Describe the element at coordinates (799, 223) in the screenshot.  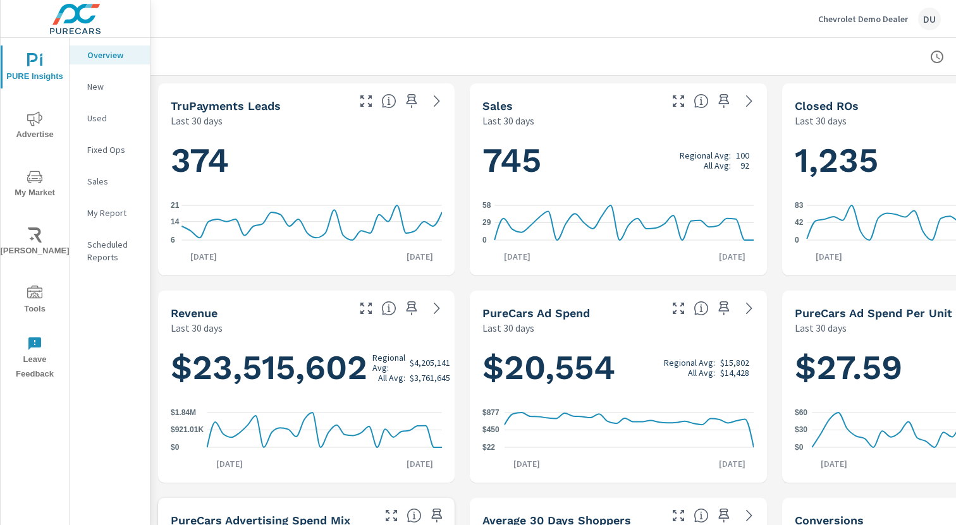
I see `text: 42` at that location.